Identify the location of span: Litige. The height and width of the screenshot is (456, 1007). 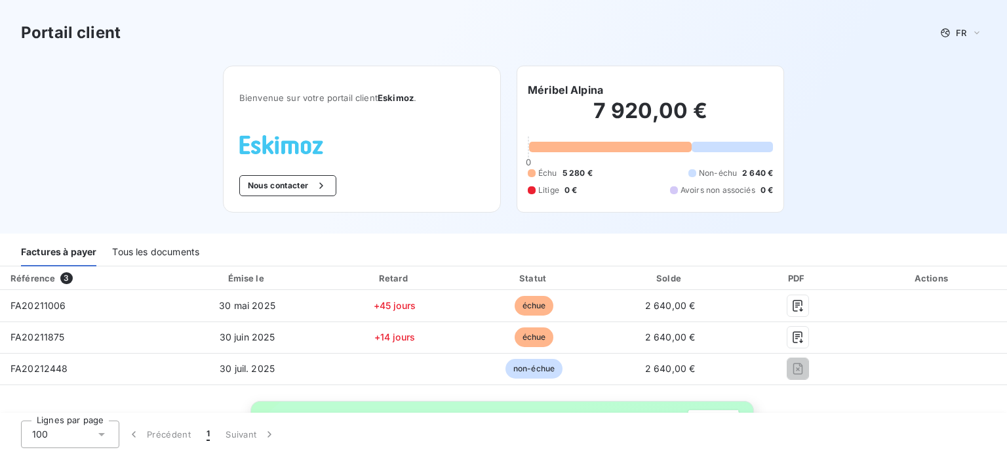
(549, 190).